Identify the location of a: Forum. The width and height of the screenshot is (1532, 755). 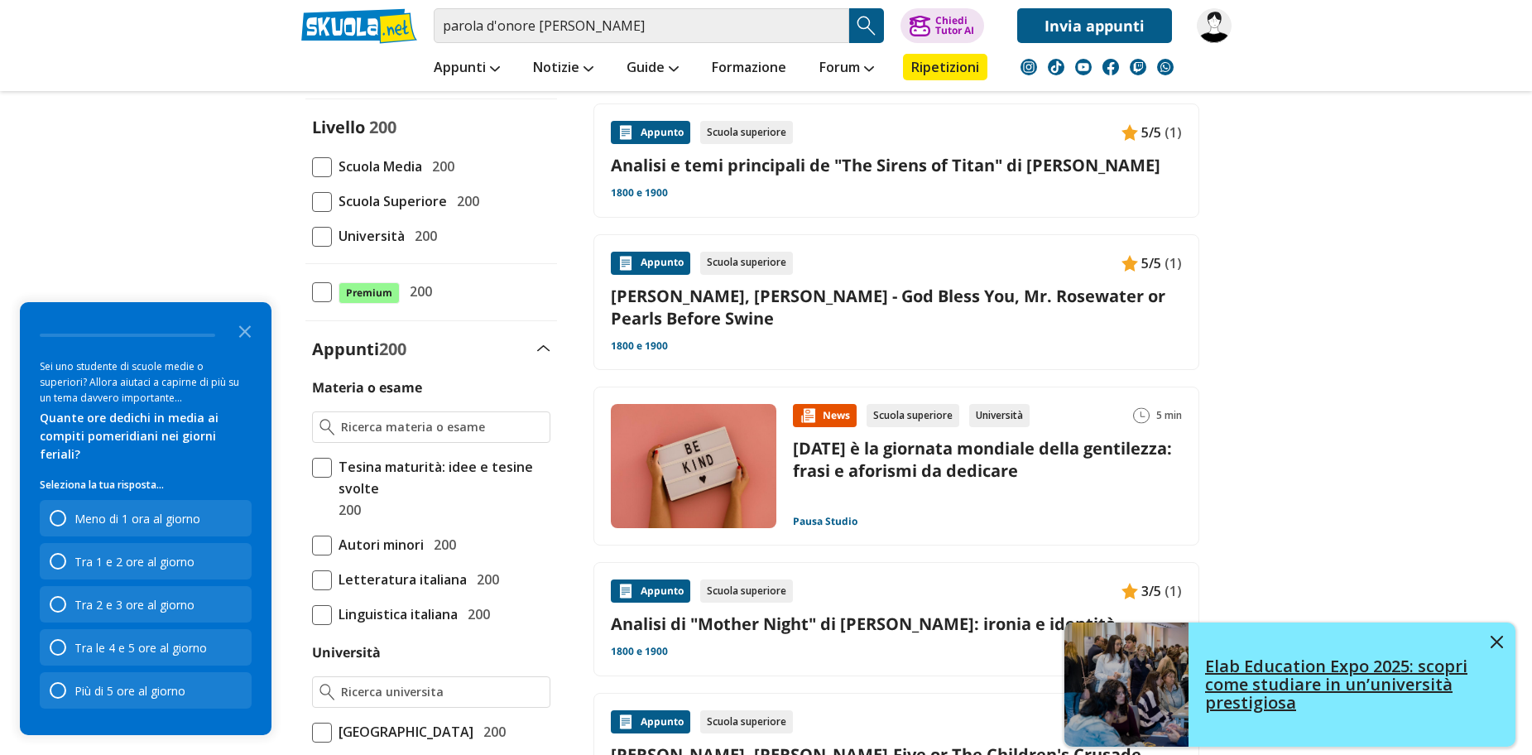
(847, 69).